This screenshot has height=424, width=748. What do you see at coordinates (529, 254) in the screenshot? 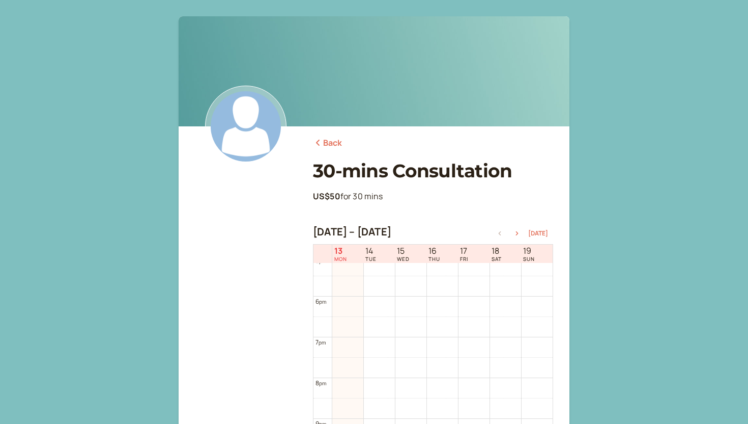
I see `a: October 19, 2025` at bounding box center [529, 254].